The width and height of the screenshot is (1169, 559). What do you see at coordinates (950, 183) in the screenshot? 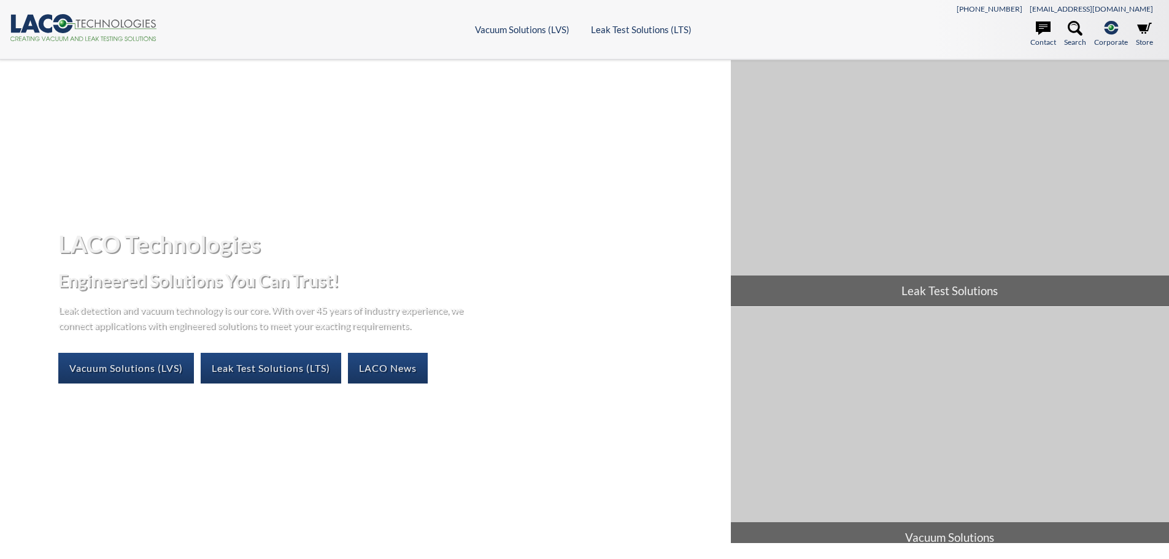
I see `a: Leak Test Solutions` at bounding box center [950, 183].